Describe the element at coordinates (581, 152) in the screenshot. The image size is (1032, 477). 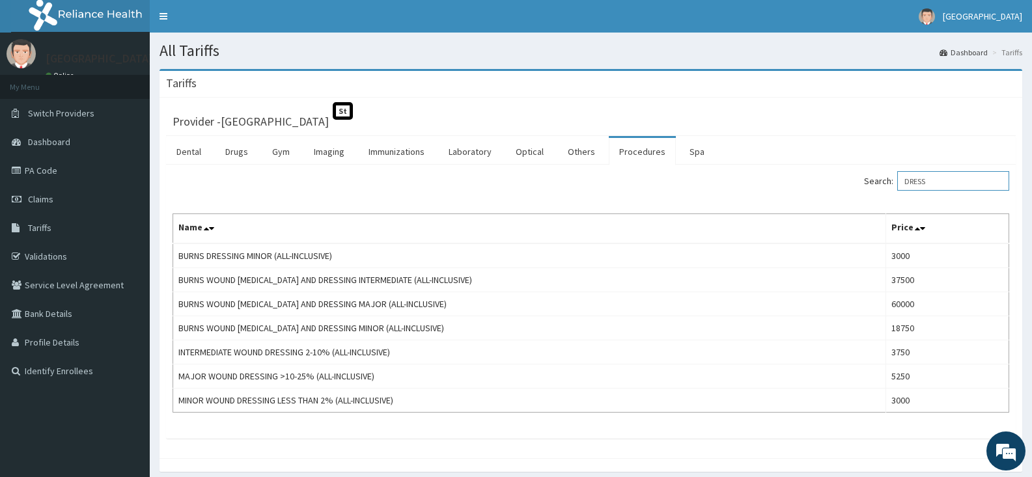
I see `a: Others` at that location.